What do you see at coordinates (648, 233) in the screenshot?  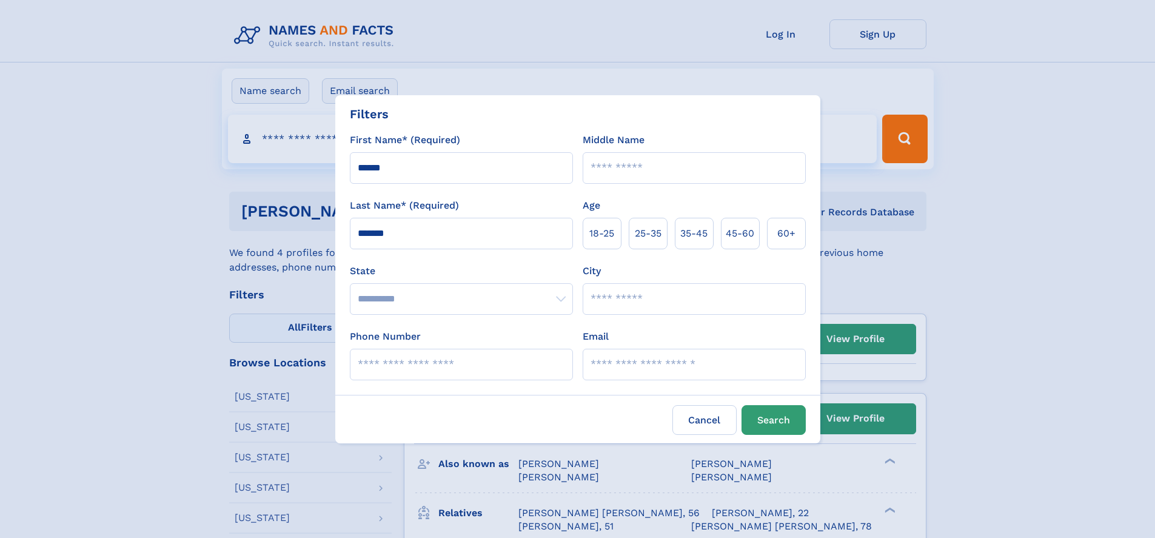 I see `span: 25‑35` at bounding box center [648, 233].